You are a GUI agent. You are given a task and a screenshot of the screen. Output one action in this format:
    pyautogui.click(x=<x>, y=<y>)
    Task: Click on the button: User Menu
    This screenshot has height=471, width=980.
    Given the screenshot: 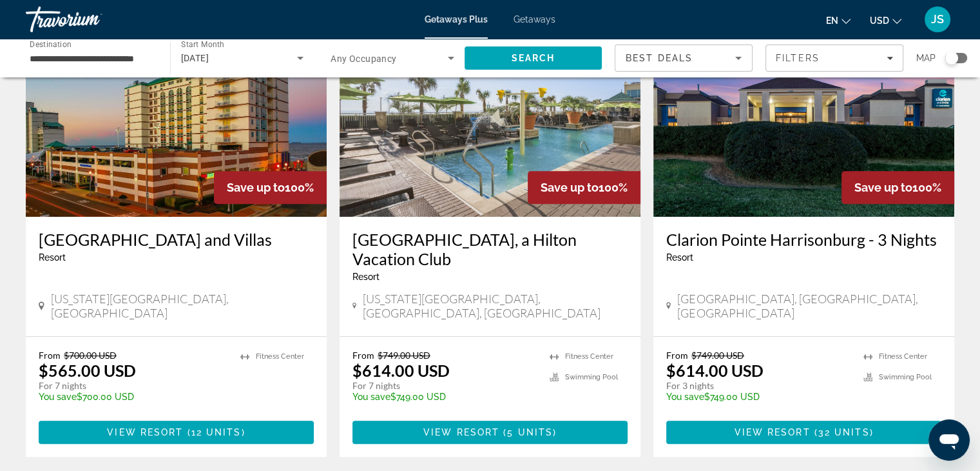 What is the action you would take?
    pyautogui.click(x=938, y=19)
    